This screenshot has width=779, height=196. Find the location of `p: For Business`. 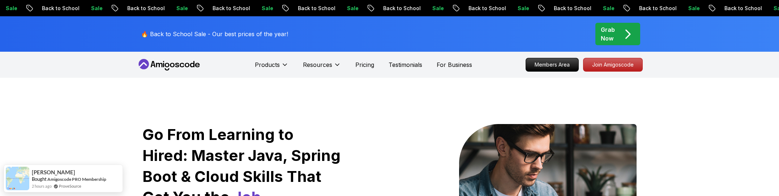

p: For Business is located at coordinates (454, 65).